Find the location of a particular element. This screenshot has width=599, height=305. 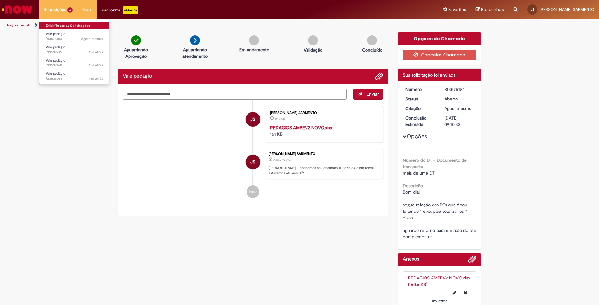

dt: Status is located at coordinates (420, 99).